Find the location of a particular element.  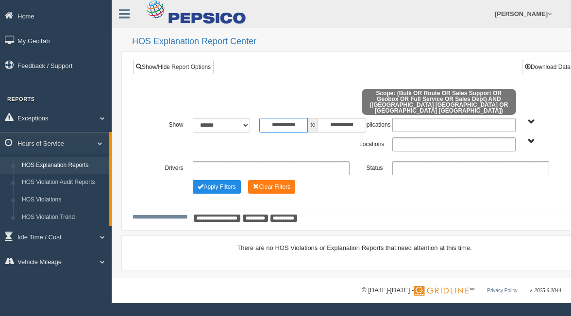

label: Locations is located at coordinates (371, 143).